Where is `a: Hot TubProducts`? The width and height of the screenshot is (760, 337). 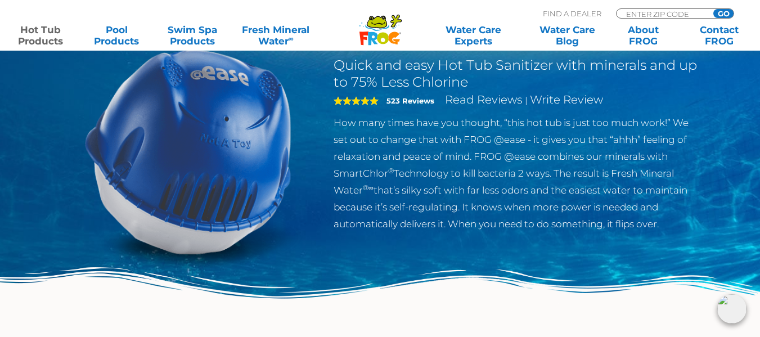
a: Hot TubProducts is located at coordinates (41, 35).